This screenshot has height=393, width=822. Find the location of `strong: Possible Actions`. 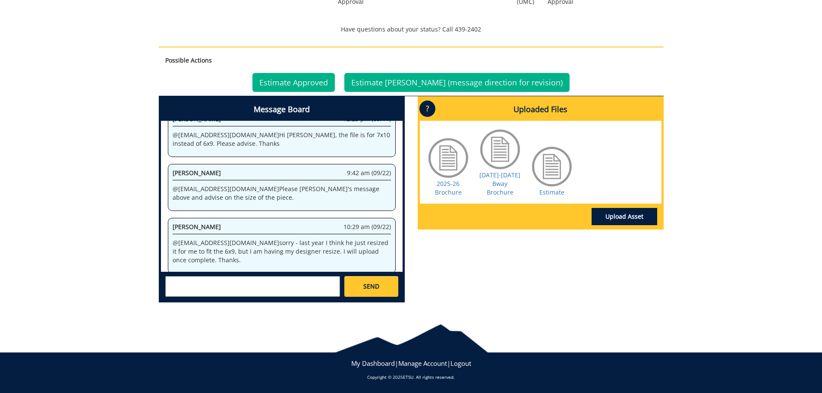

strong: Possible Actions is located at coordinates (189, 60).